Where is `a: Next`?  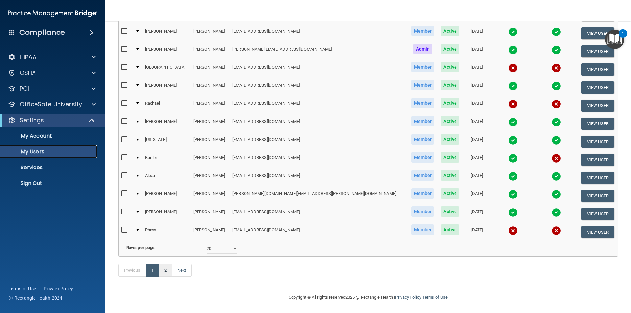 a: Next is located at coordinates (182, 270).